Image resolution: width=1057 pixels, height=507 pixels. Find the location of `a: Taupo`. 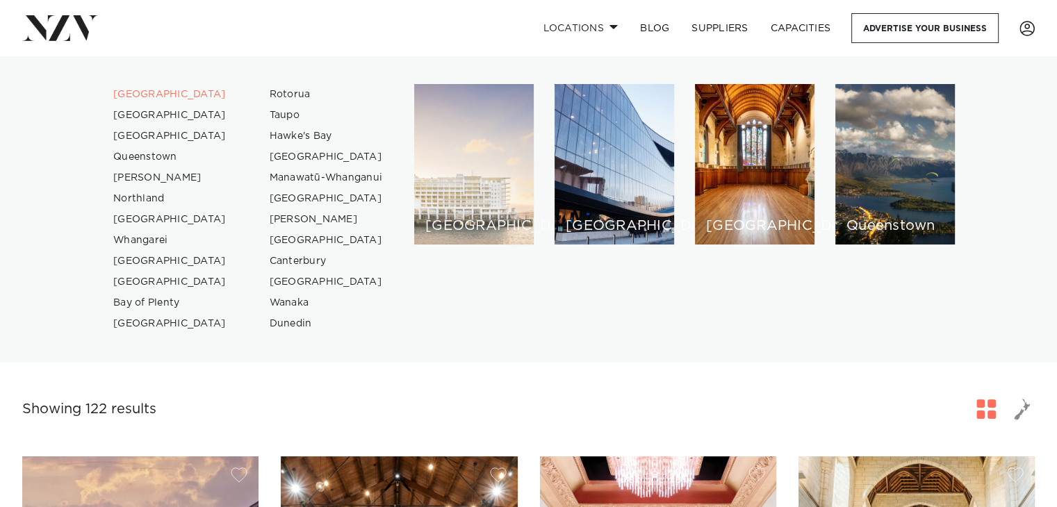

a: Taupo is located at coordinates (326, 115).